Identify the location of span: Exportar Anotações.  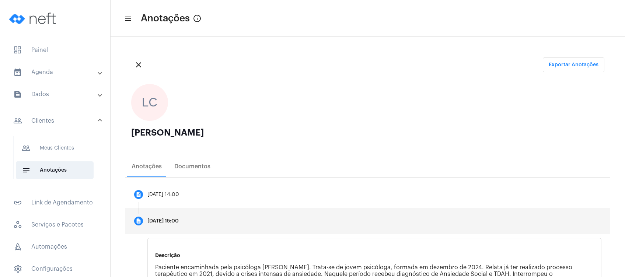
(573, 65).